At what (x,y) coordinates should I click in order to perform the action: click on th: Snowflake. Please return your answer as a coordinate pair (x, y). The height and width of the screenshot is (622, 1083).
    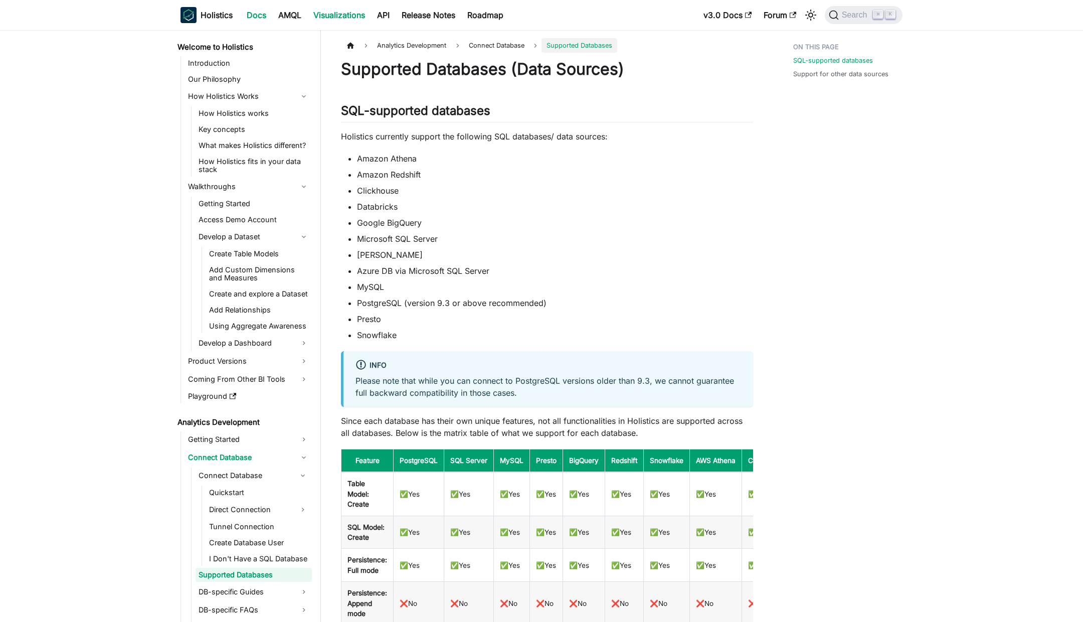
    Looking at the image, I should click on (667, 461).